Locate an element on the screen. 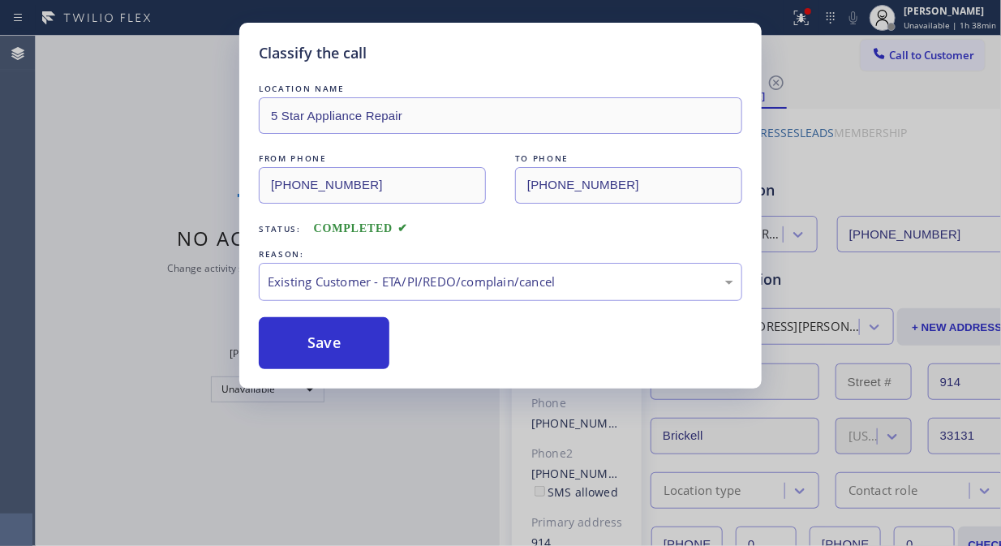 The image size is (1001, 546). div: Existing Customer - ETA/PI/REDO/complain/cancel is located at coordinates (501, 282).